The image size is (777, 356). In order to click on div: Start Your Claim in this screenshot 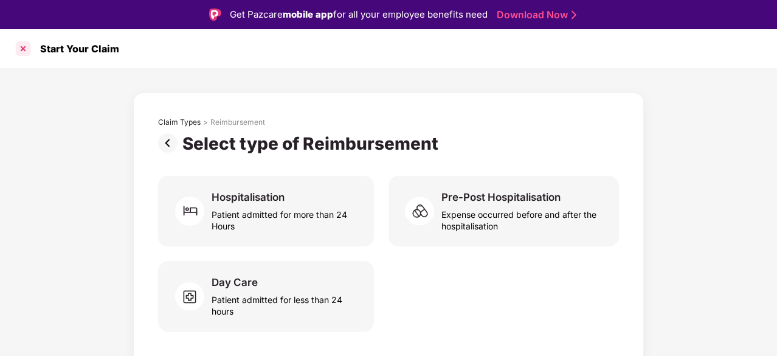, I will do `click(76, 49)`.